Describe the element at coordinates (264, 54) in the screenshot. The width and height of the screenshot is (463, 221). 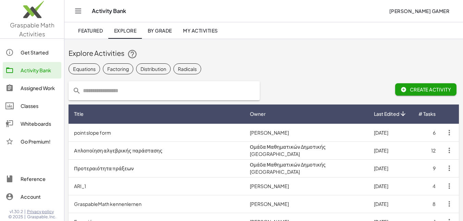
I see `div: Explore Activities` at that location.